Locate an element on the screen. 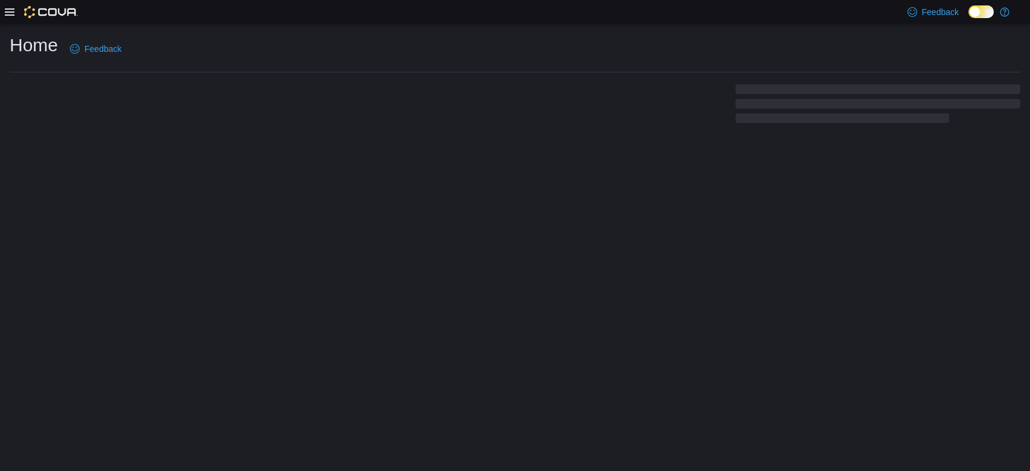  img: Cova is located at coordinates (51, 12).